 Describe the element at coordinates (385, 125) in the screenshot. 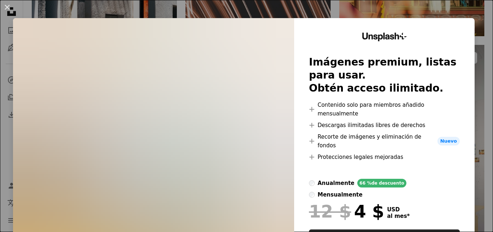

I see `li: Descargas ilimitadas libres de derechos` at that location.